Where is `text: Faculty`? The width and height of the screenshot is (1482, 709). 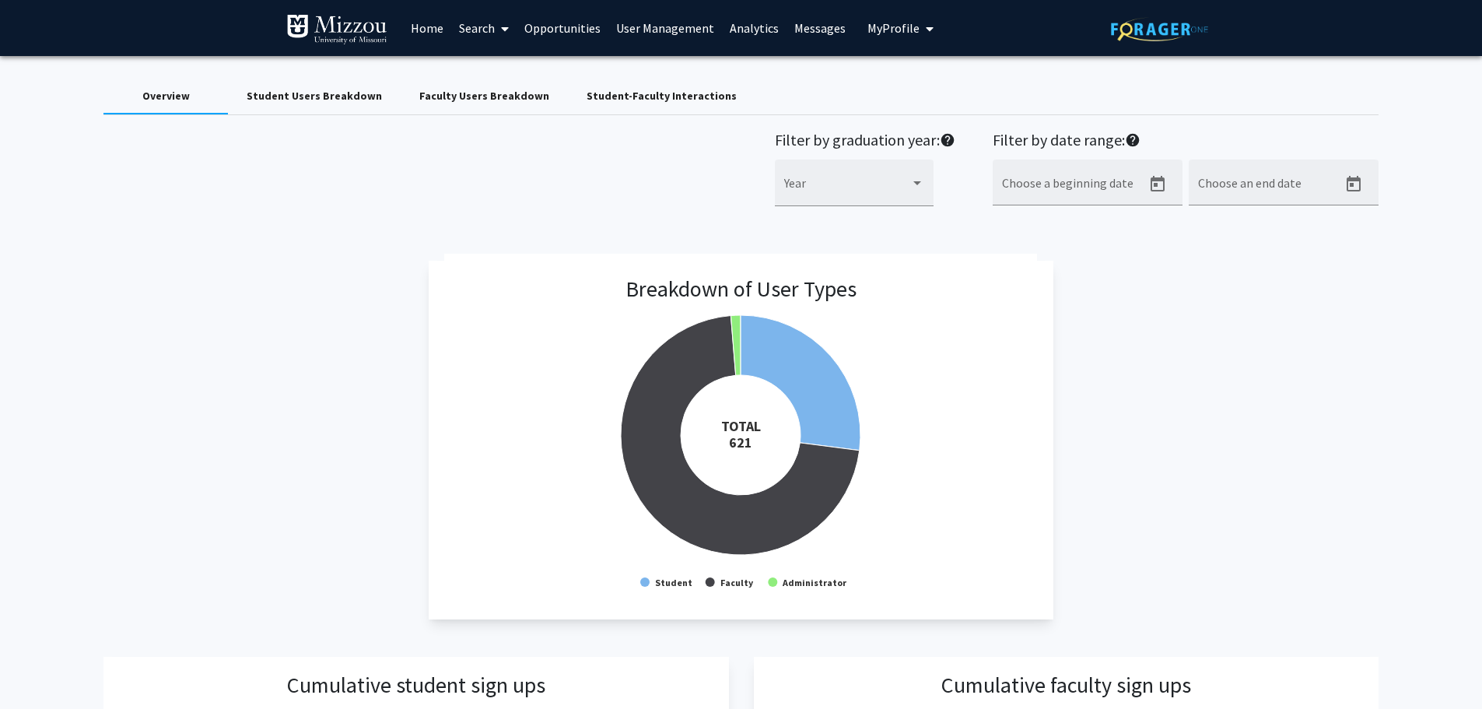
text: Faculty is located at coordinates (737, 582).